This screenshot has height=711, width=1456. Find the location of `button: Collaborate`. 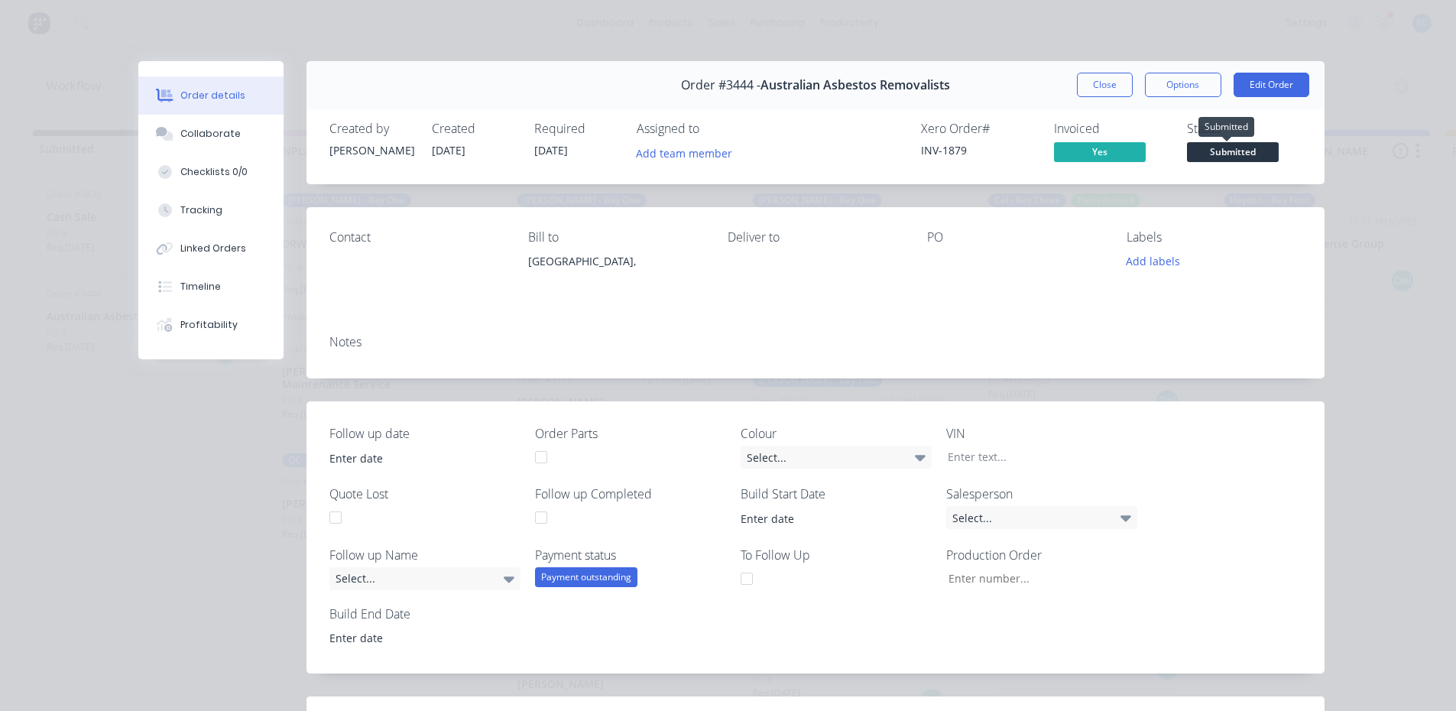

button: Collaborate is located at coordinates (211, 134).